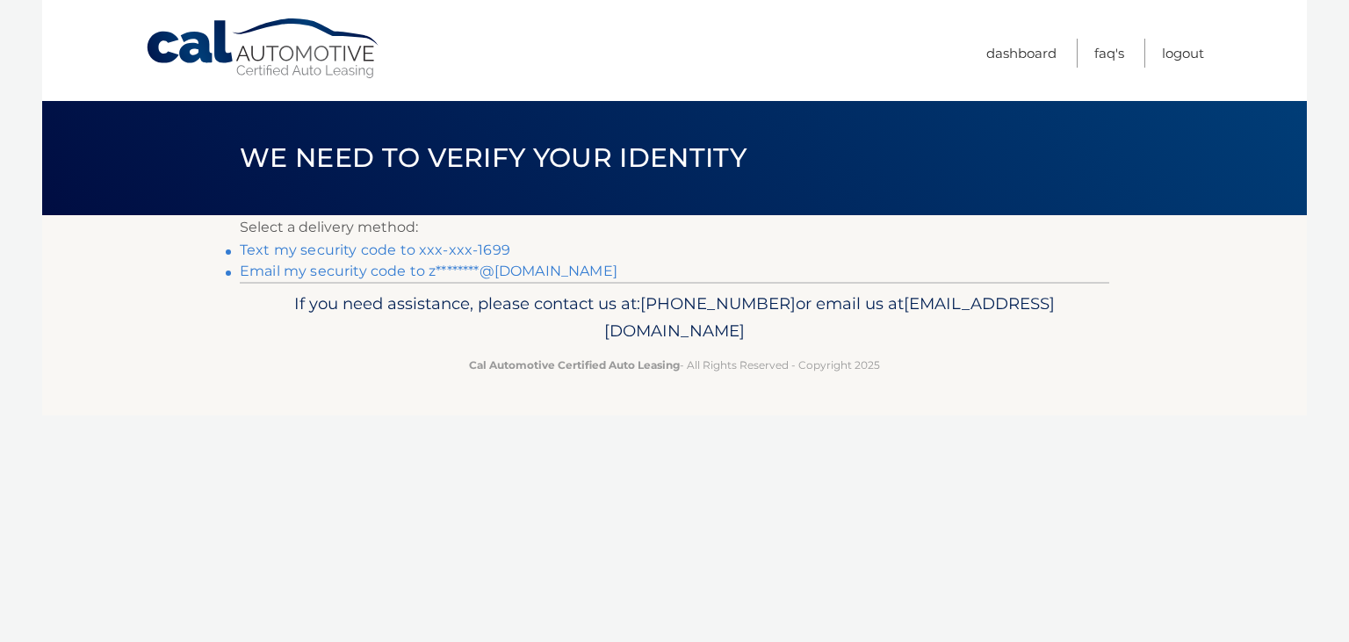 The height and width of the screenshot is (642, 1349). What do you see at coordinates (493, 157) in the screenshot?
I see `span: We need to verify your identity` at bounding box center [493, 157].